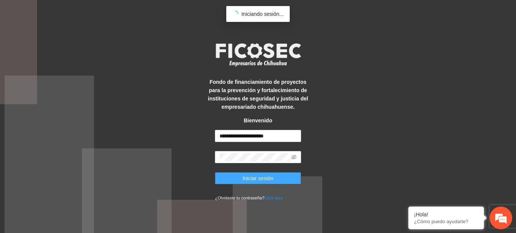 The image size is (516, 233). I want to click on span: Iniciar sesión, so click(258, 178).